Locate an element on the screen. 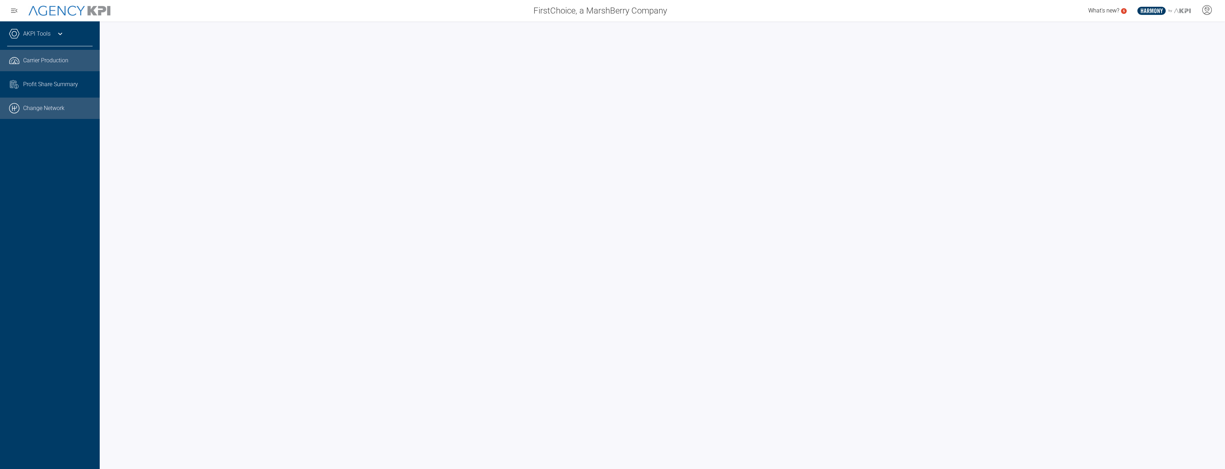 The height and width of the screenshot is (469, 1225). a: 5 is located at coordinates (1124, 11).